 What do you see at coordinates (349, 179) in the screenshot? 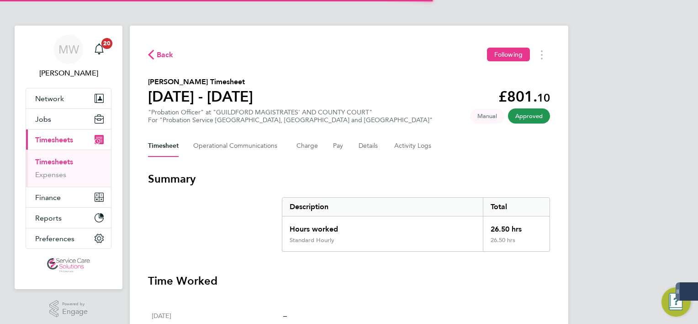
I see `h3: Summary` at bounding box center [349, 179].